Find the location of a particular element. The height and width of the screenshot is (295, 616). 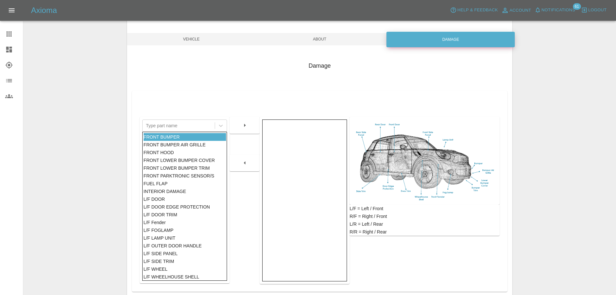

span: Help & Feedback is located at coordinates (477, 10).